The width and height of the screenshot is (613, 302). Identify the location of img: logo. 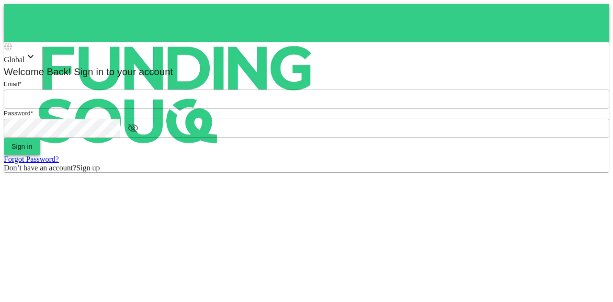
(176, 95).